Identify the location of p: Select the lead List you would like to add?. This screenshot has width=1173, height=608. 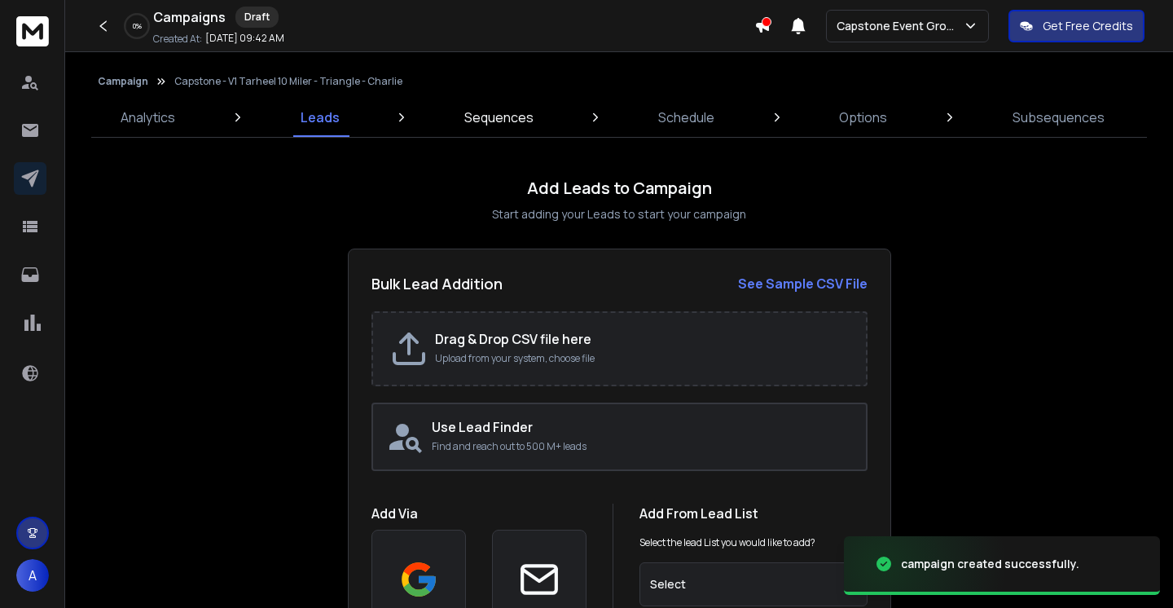
(728, 543).